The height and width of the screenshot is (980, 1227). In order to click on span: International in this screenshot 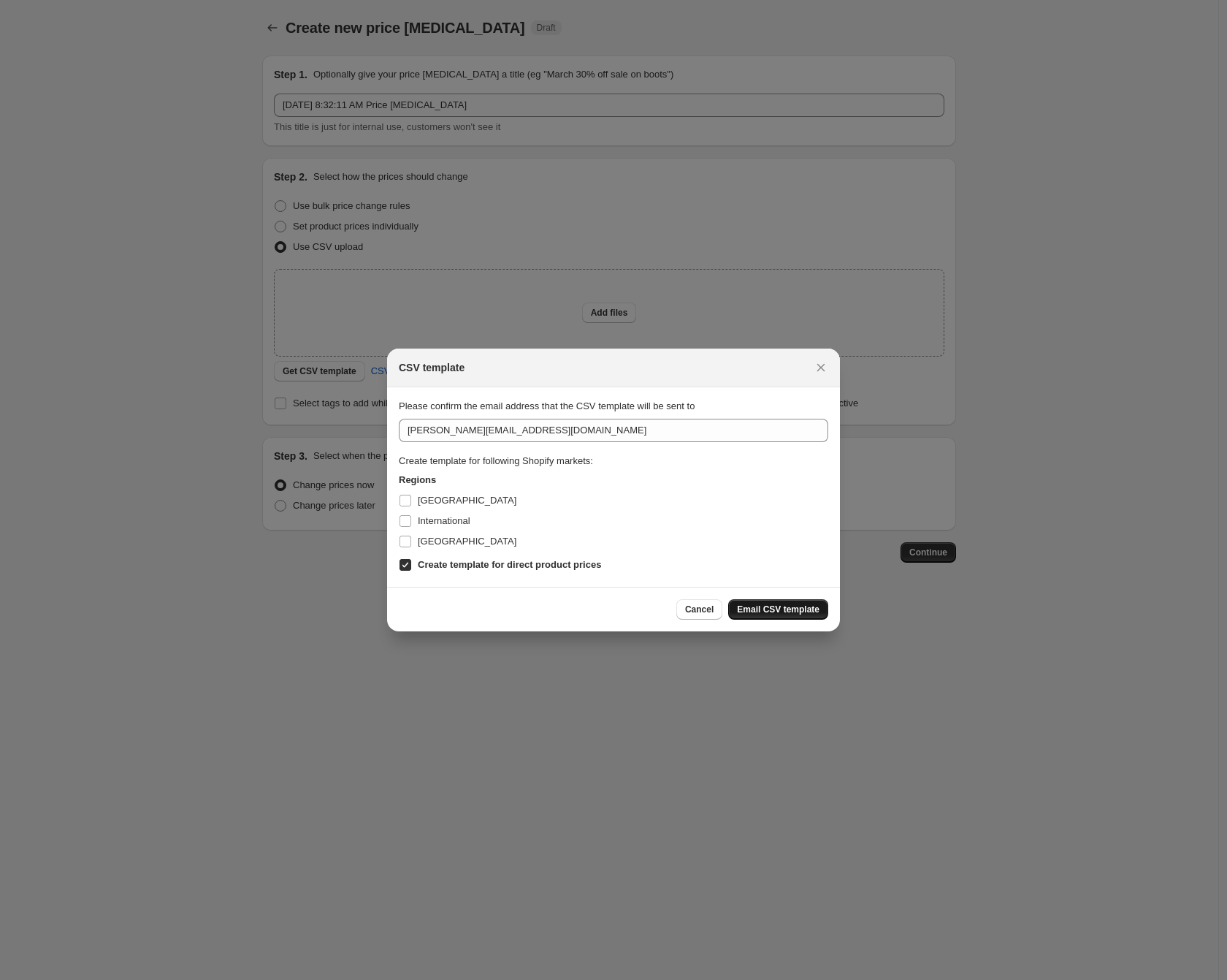, I will do `click(444, 520)`.